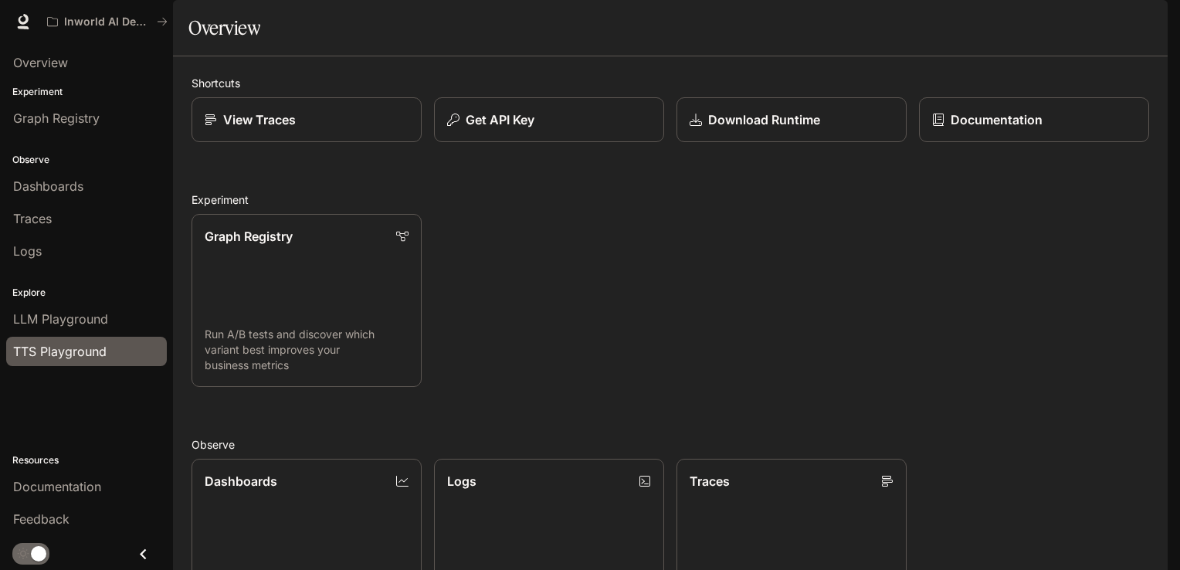  Describe the element at coordinates (260, 120) in the screenshot. I see `p: View Traces` at that location.